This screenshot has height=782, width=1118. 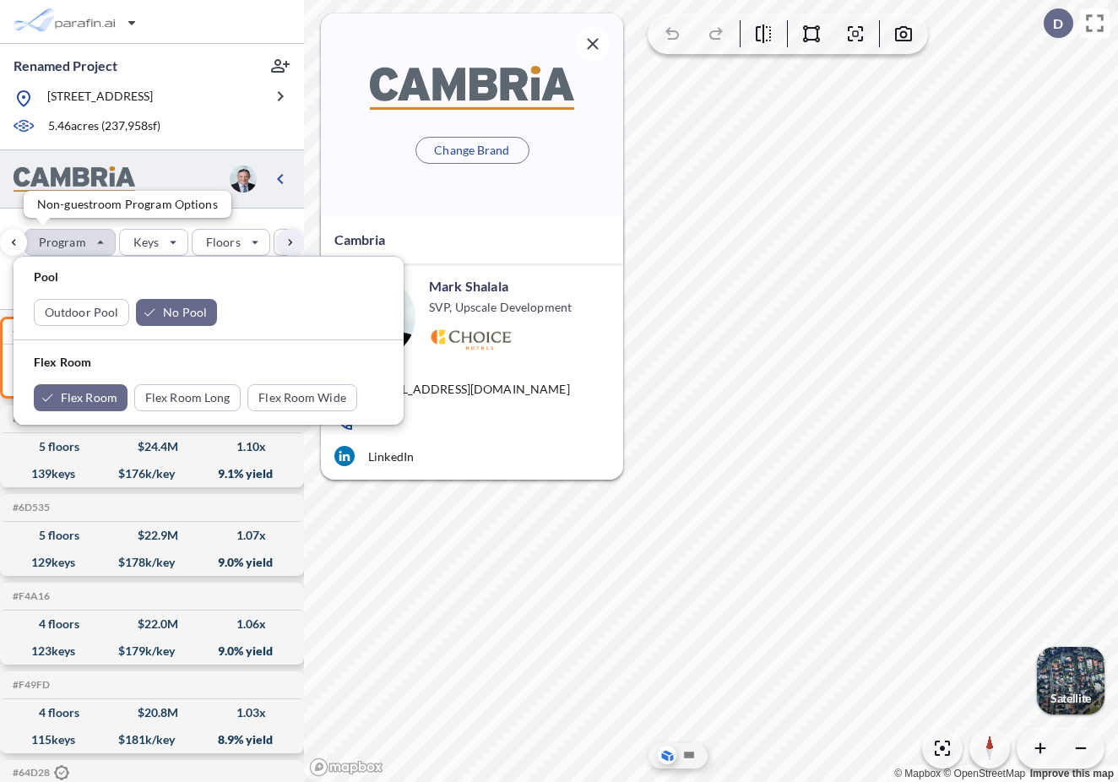 What do you see at coordinates (500, 307) in the screenshot?
I see `p: SVP, Upscale Development` at bounding box center [500, 307].